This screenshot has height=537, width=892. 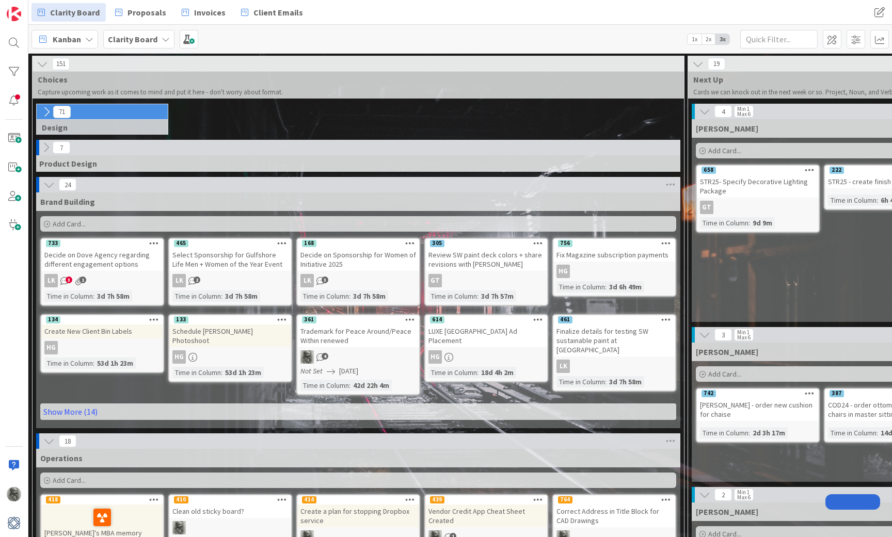 What do you see at coordinates (694, 39) in the screenshot?
I see `span: 1x` at bounding box center [694, 39].